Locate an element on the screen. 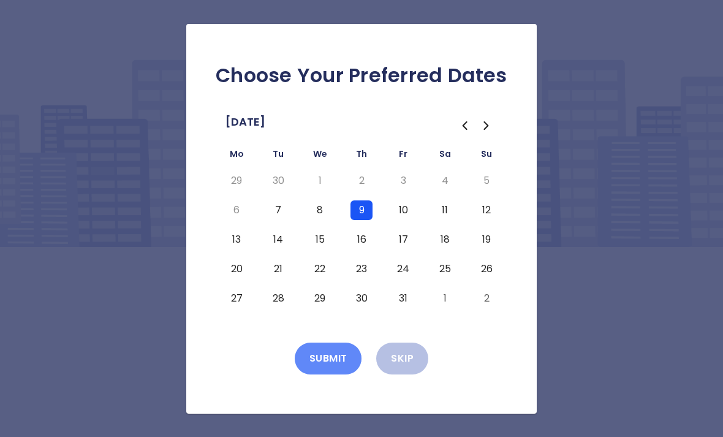  th: Sunday is located at coordinates (487, 156).